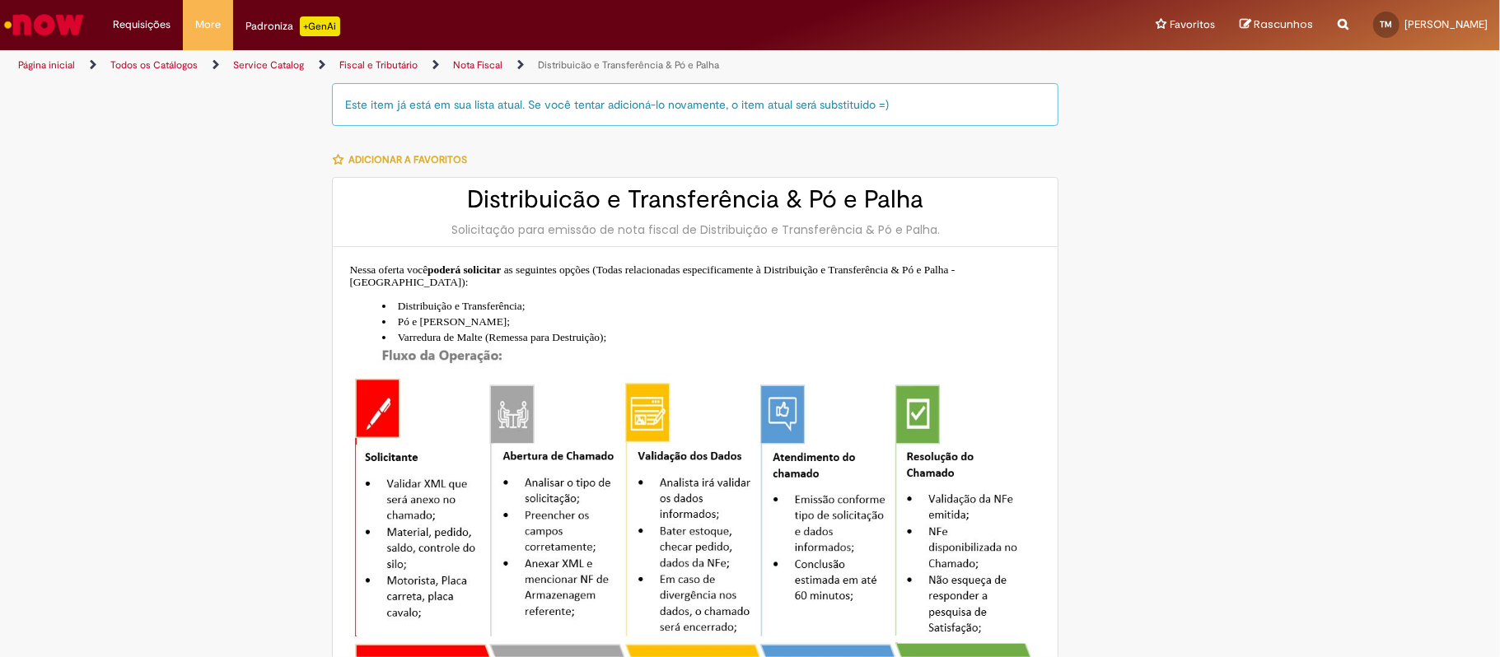 The height and width of the screenshot is (657, 1500). I want to click on span: as seguintes opções (Todas relacionadas especificamente à Distribuição e Transferência & Pó e Pal..., so click(651, 276).